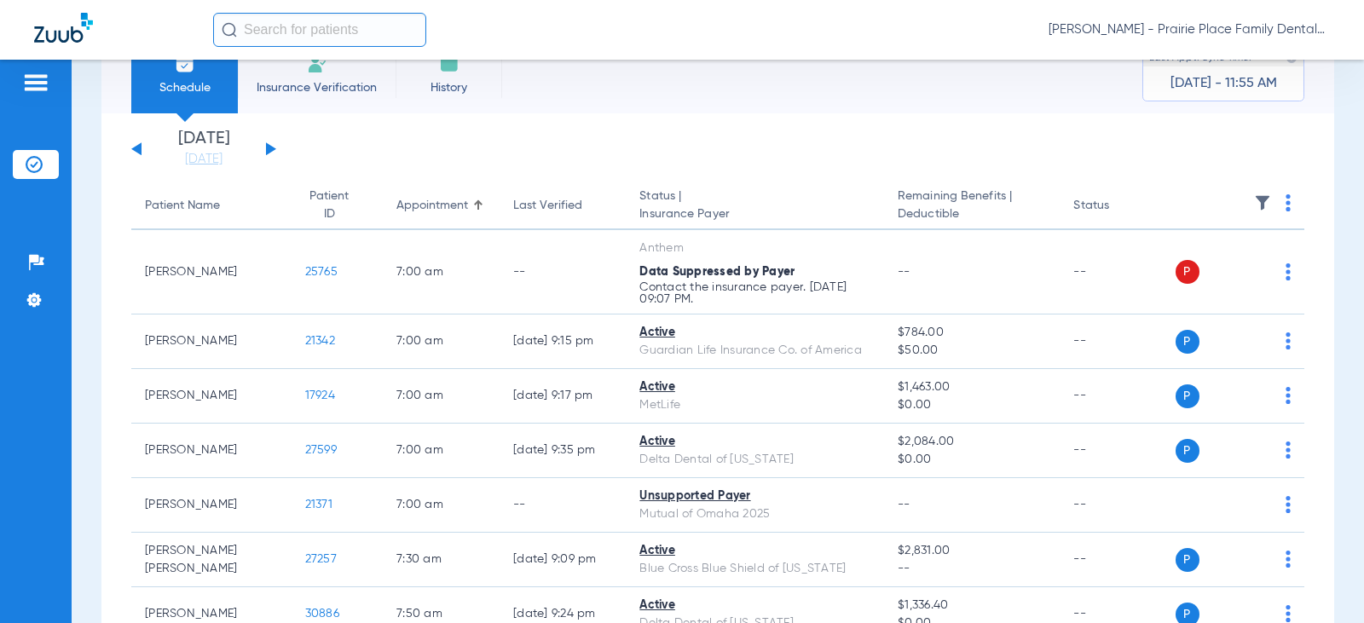 This screenshot has height=623, width=1364. Describe the element at coordinates (317, 64) in the screenshot. I see `img: Manual Insurance Verification` at that location.